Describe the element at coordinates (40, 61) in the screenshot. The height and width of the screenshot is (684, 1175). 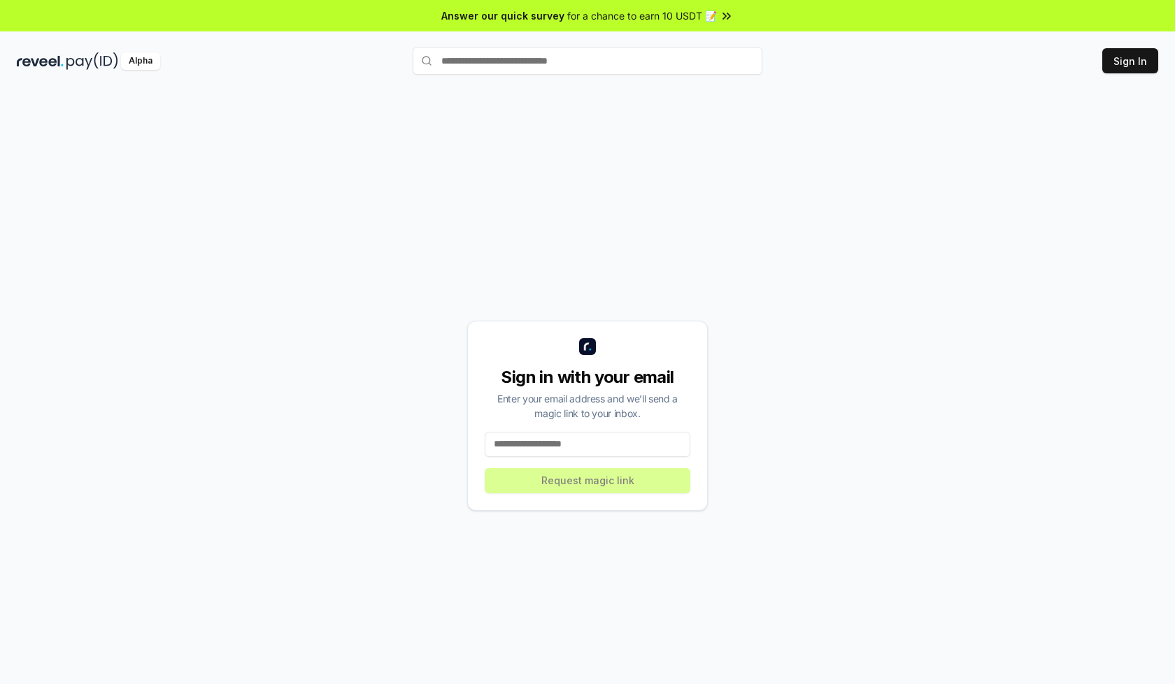
I see `img: reveel_dark` at that location.